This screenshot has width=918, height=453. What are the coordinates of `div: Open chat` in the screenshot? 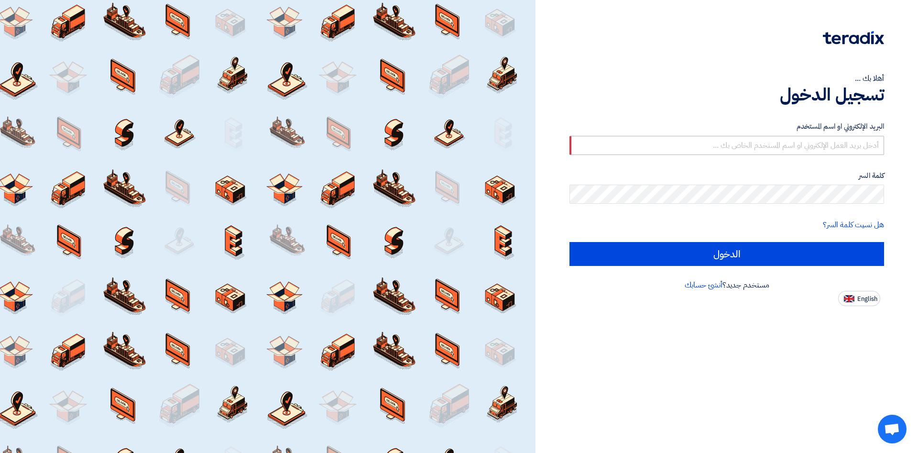 It's located at (893, 429).